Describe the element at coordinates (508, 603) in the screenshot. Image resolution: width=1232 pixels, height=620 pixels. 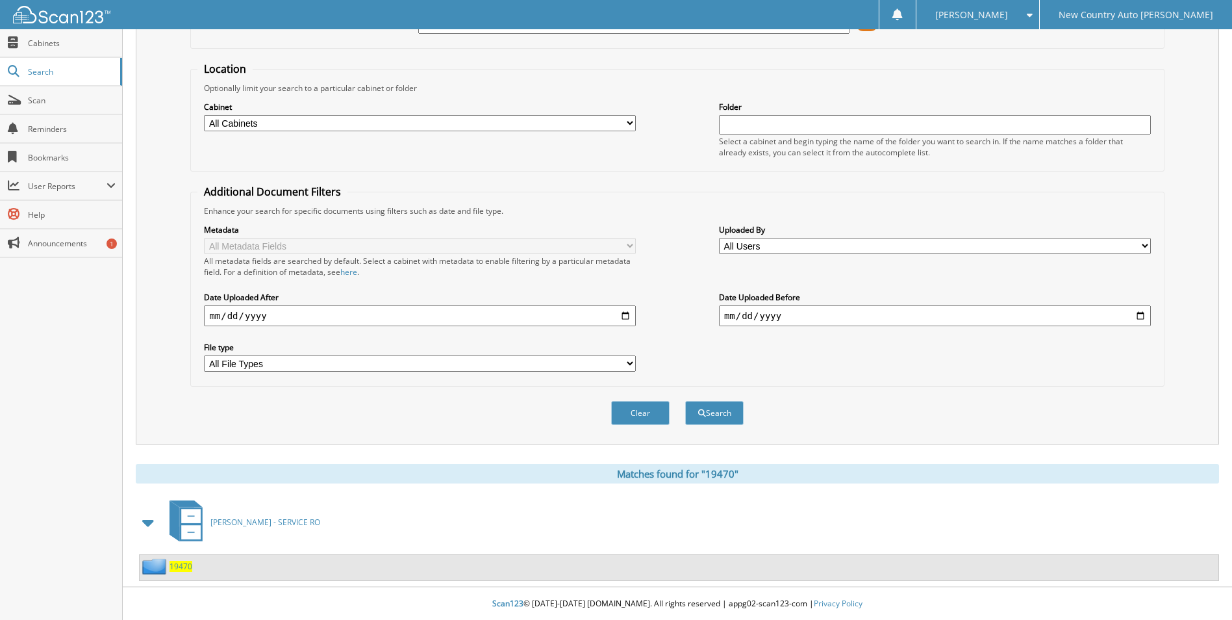
I see `span: Scan123` at that location.